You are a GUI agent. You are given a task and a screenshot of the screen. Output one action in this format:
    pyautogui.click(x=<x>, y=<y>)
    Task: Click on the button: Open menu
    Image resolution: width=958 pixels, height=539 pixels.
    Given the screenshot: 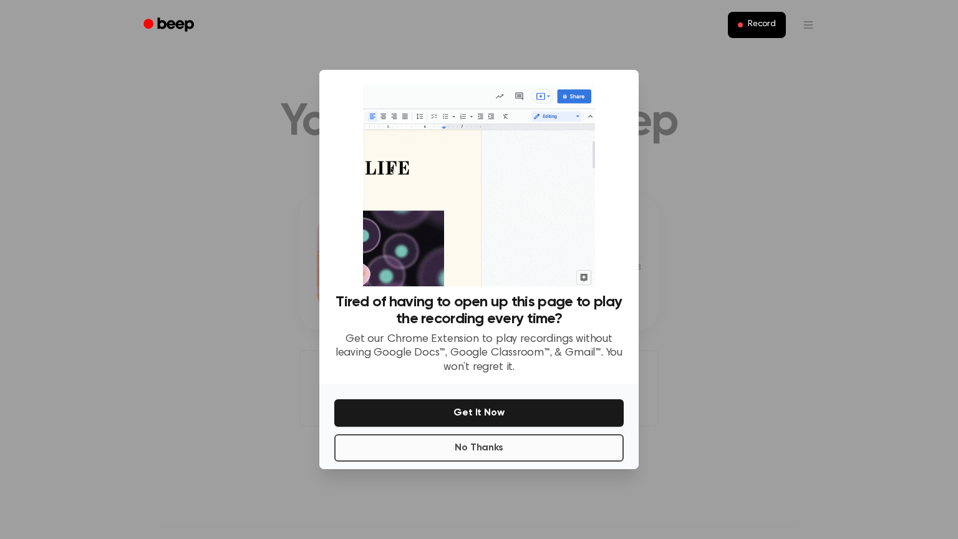 What is the action you would take?
    pyautogui.click(x=808, y=25)
    